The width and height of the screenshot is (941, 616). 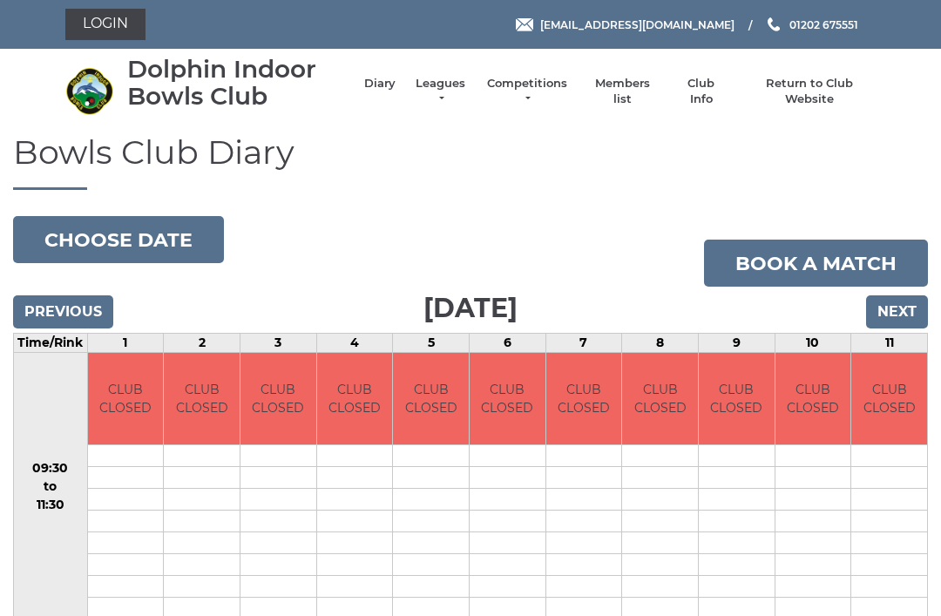 I want to click on a: Competitions, so click(x=527, y=91).